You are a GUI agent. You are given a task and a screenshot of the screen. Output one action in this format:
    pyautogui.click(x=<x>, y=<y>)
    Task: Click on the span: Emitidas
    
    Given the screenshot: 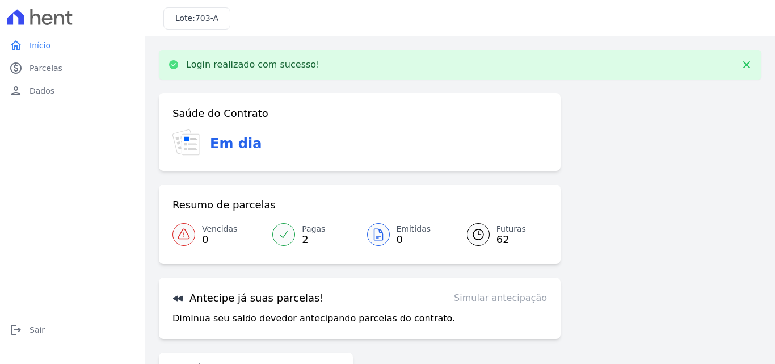 What is the action you would take?
    pyautogui.click(x=413, y=229)
    